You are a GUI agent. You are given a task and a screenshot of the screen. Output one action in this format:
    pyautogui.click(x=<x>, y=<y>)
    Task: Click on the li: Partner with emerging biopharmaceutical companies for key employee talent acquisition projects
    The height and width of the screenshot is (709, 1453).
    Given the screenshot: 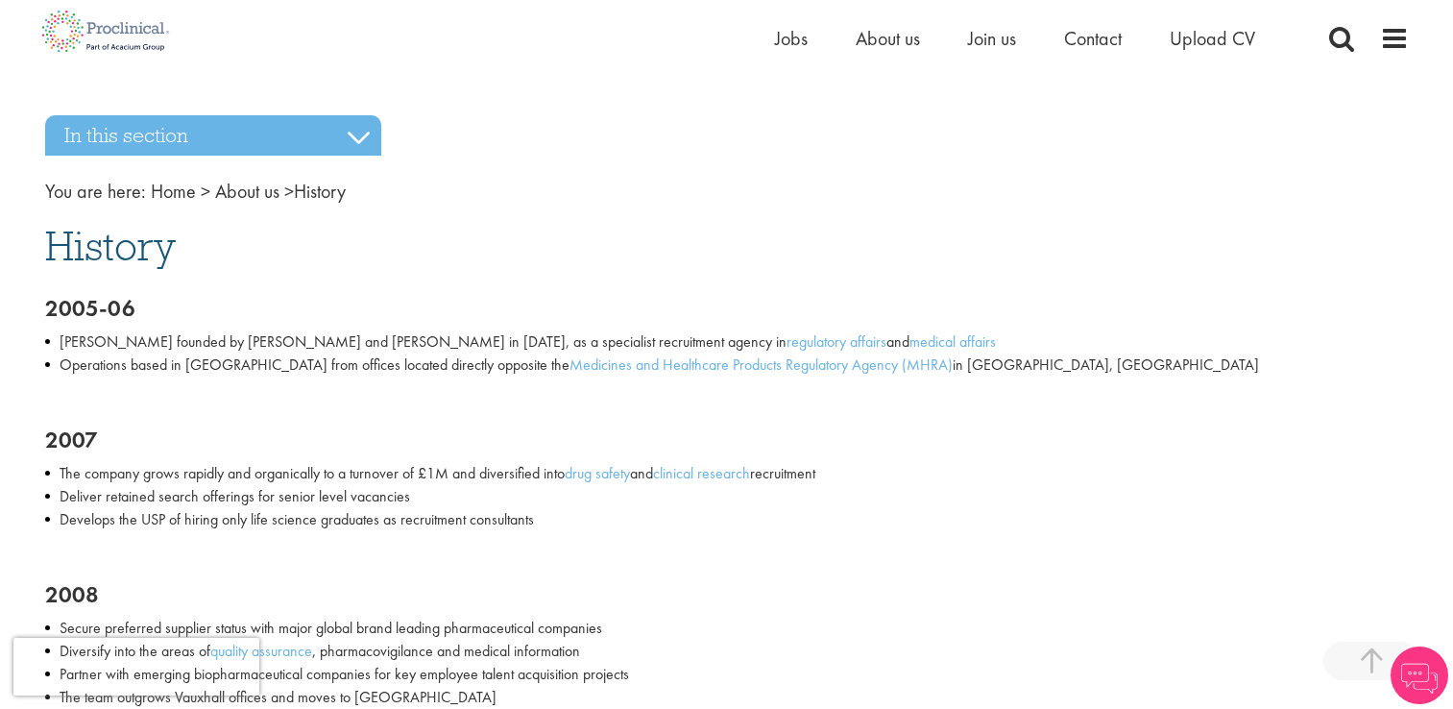 What is the action you would take?
    pyautogui.click(x=727, y=674)
    